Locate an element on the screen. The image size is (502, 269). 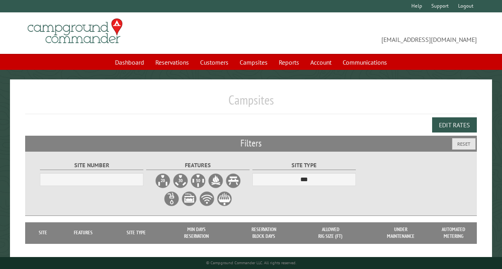
a: Reports is located at coordinates (289, 62).